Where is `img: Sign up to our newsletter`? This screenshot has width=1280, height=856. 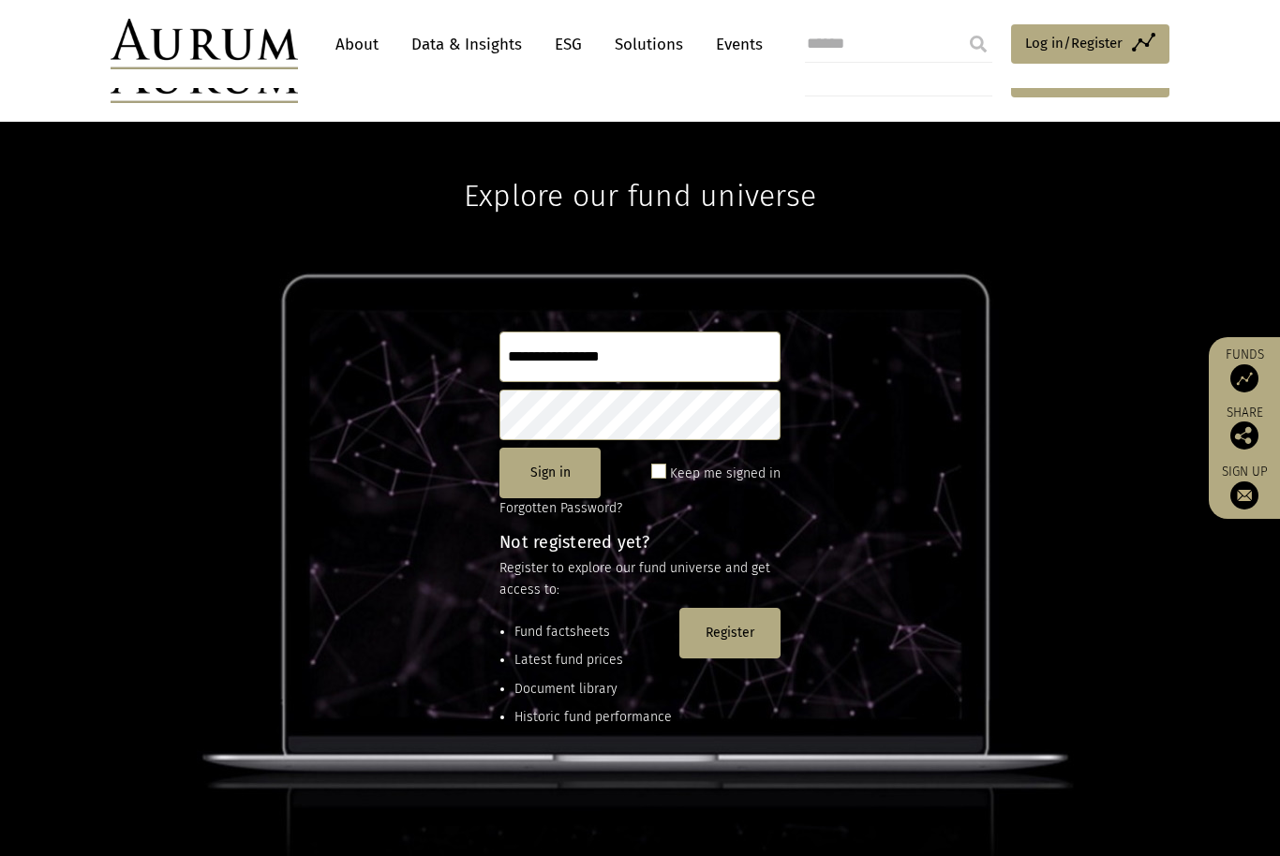
img: Sign up to our newsletter is located at coordinates (1244, 496).